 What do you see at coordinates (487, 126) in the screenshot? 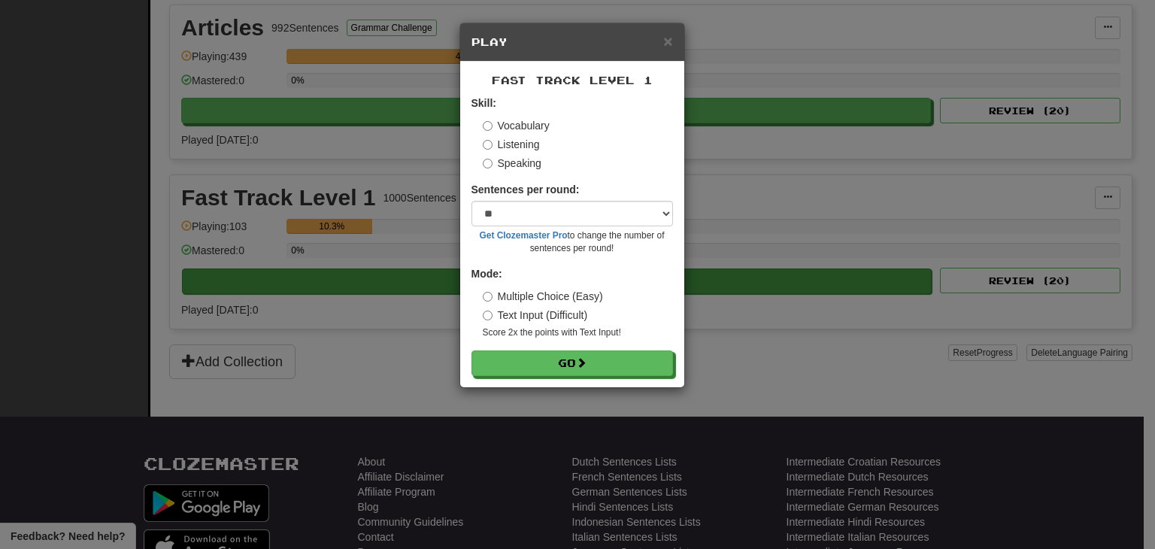
I see `input: Vocabulary` at bounding box center [487, 126].